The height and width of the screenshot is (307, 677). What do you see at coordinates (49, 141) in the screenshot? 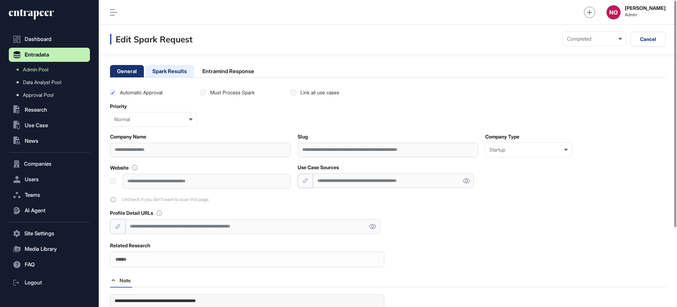
I see `button: News` at bounding box center [49, 141].